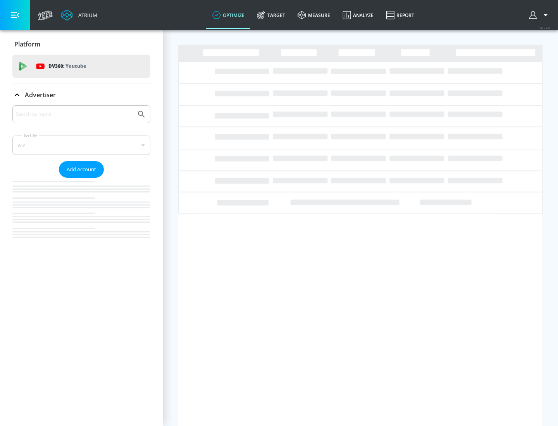 The height and width of the screenshot is (426, 558). I want to click on div: A-Z, so click(81, 145).